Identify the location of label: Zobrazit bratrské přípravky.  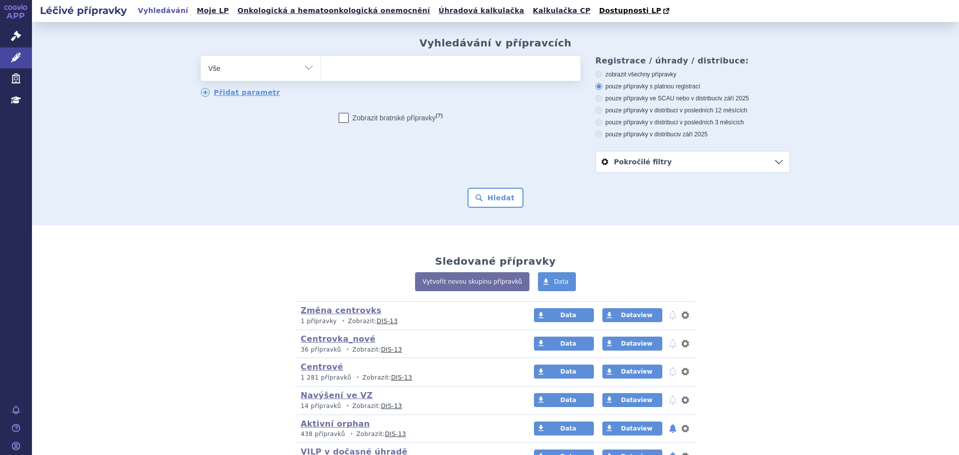
(391, 118).